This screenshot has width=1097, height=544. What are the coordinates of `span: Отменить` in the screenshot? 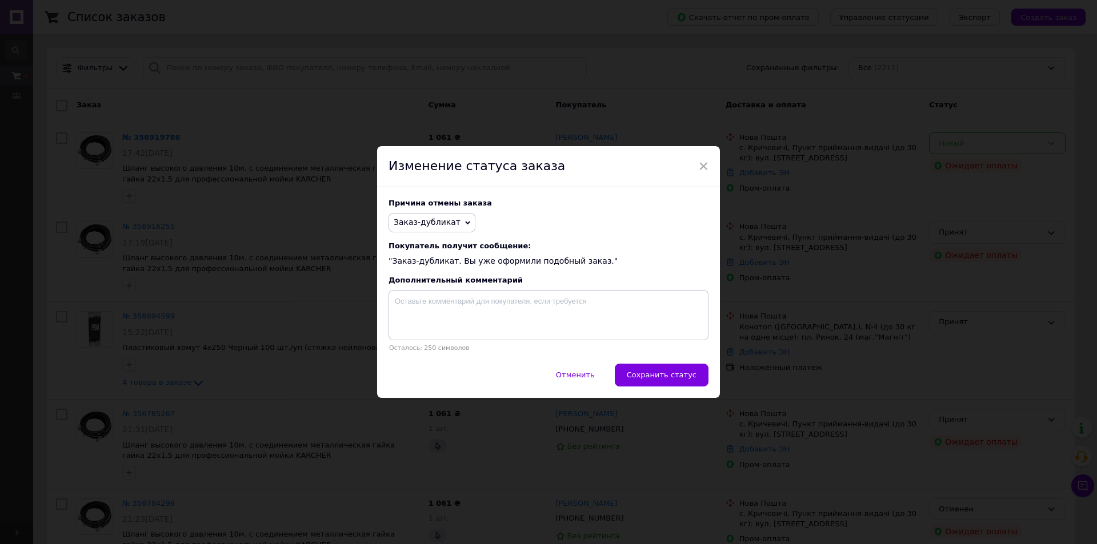 It's located at (575, 375).